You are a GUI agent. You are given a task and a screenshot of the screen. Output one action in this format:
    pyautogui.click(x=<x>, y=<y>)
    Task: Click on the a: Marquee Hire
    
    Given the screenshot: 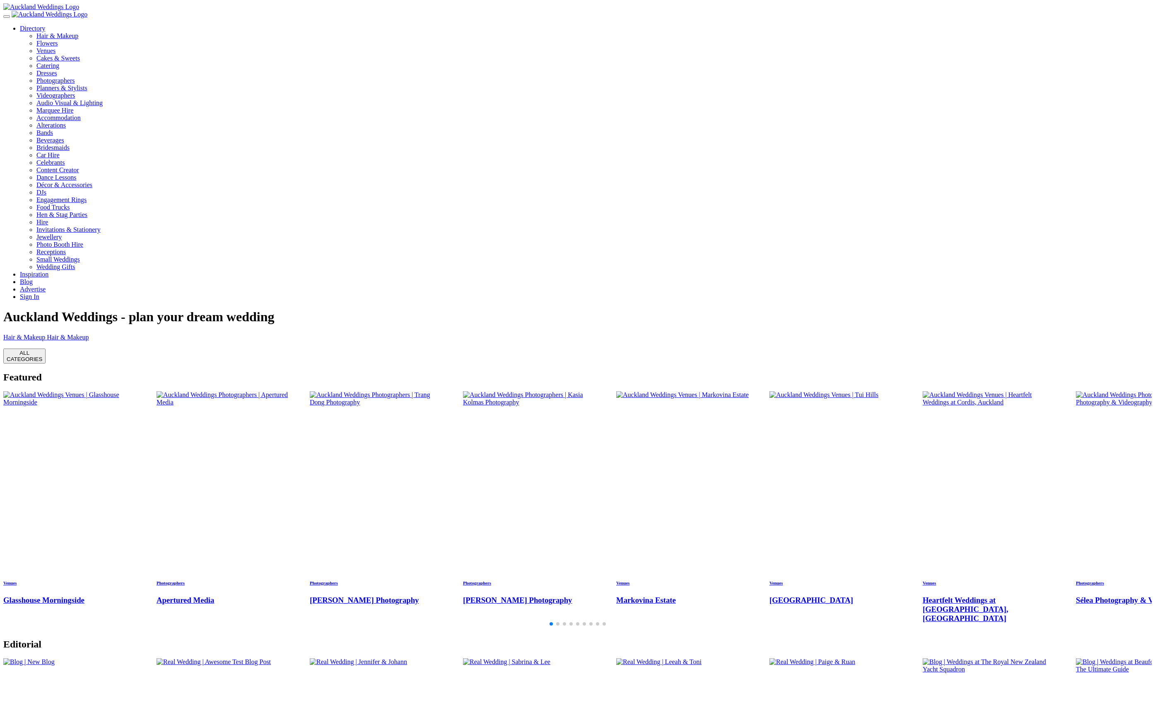 What is the action you would take?
    pyautogui.click(x=594, y=111)
    